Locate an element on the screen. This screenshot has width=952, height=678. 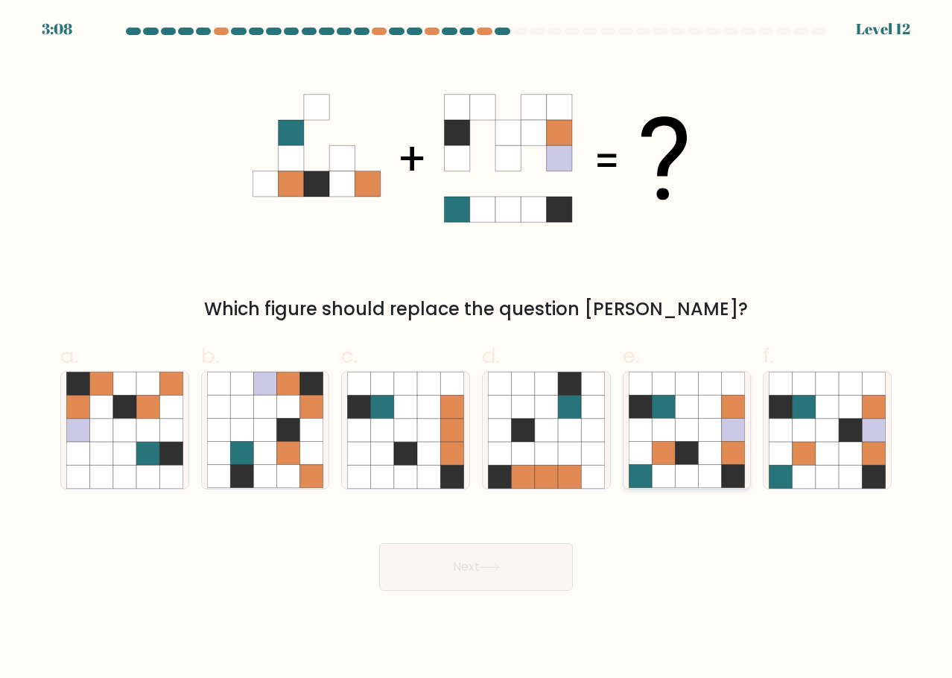
span: b. is located at coordinates (210, 355).